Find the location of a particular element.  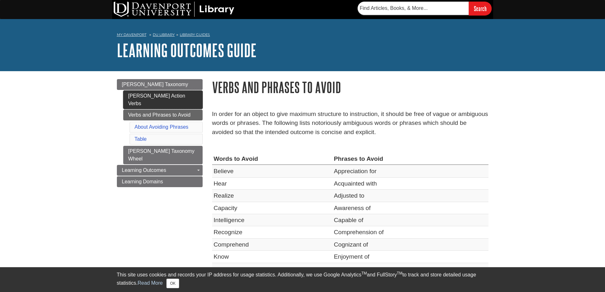

td: Awareness of is located at coordinates (410, 208).